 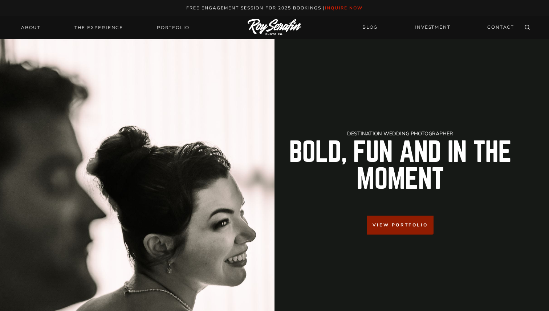 What do you see at coordinates (400, 134) in the screenshot?
I see `h1: Destination Wedding Photographer` at bounding box center [400, 134].